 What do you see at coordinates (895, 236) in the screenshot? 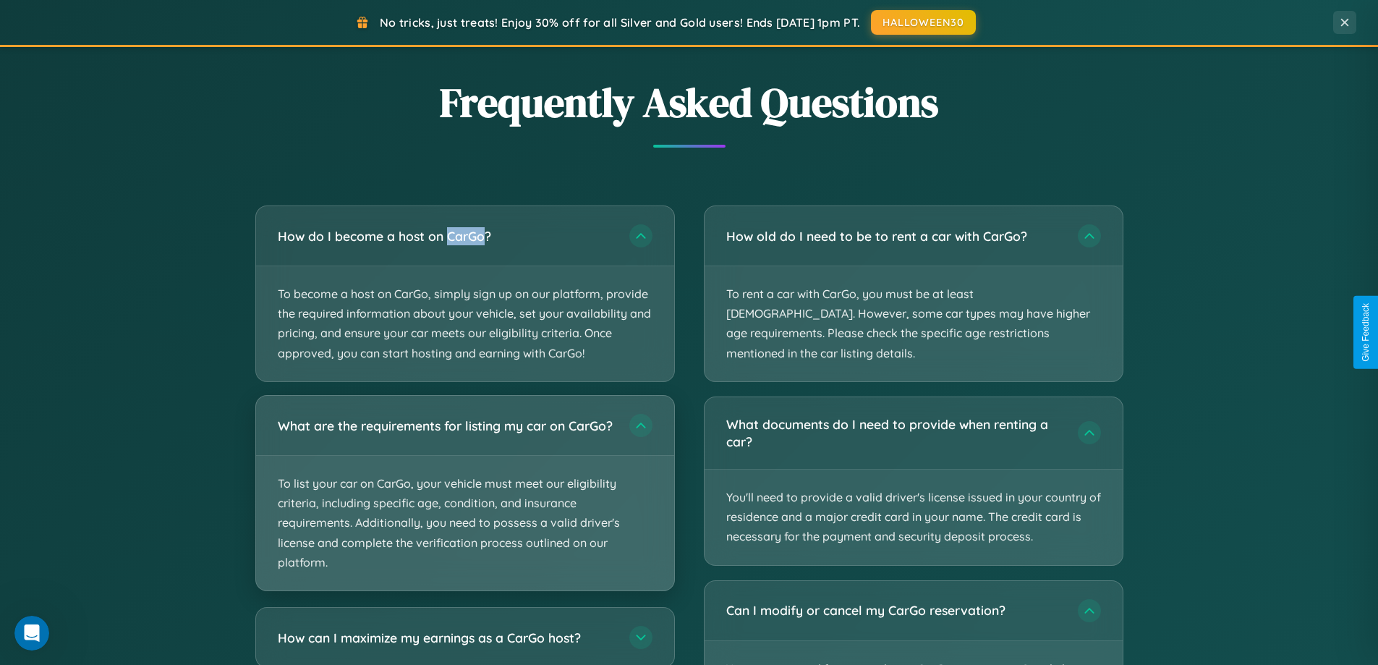
I see `h3: How old do I need to be to rent a car with CarGo?` at bounding box center [895, 236].